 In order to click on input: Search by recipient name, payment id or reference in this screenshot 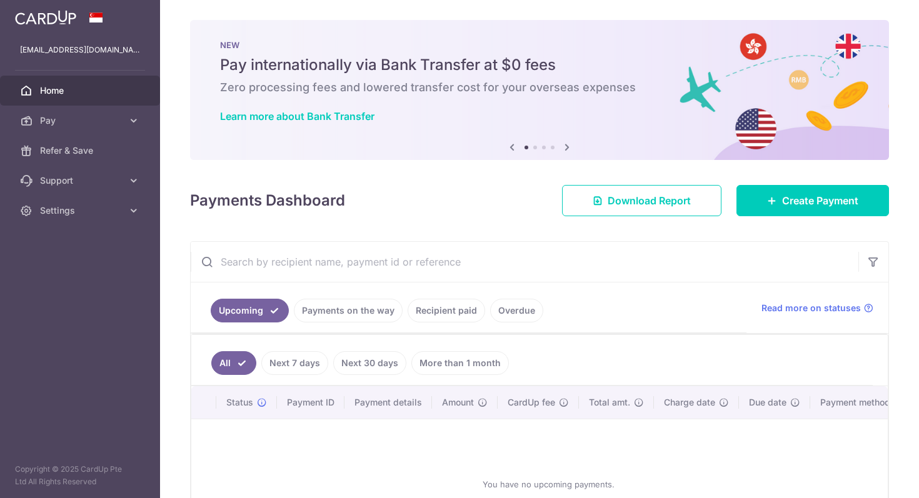, I will do `click(525, 262)`.